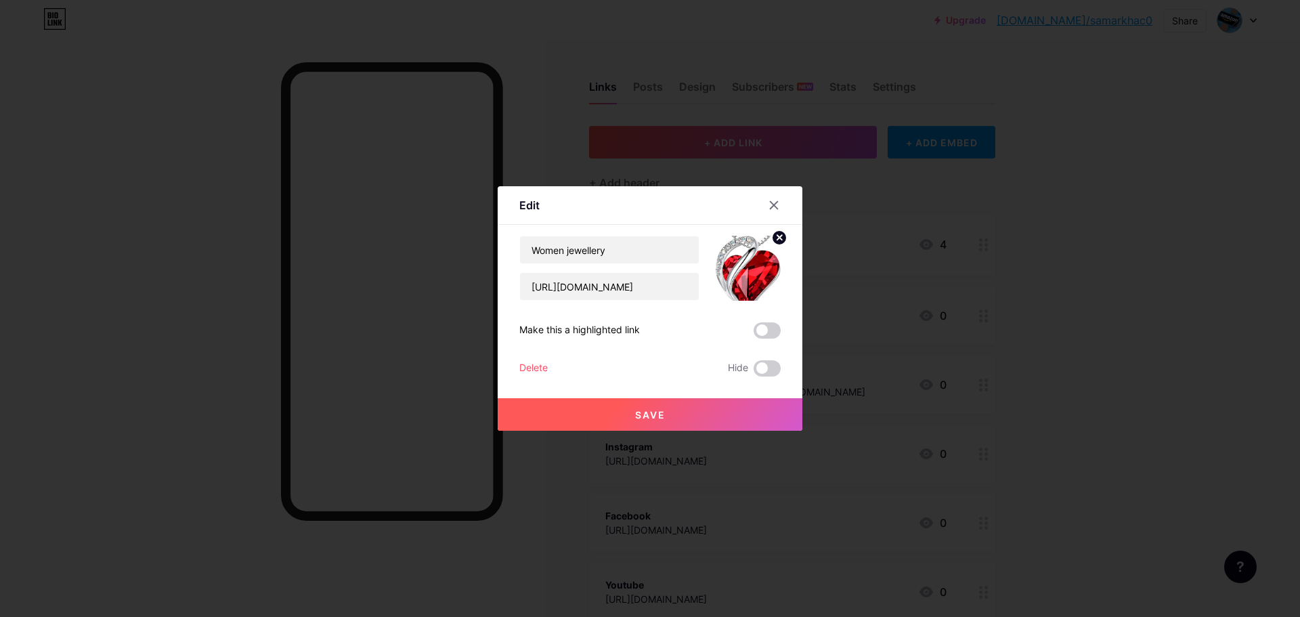 Image resolution: width=1300 pixels, height=617 pixels. I want to click on input: Title, so click(609, 250).